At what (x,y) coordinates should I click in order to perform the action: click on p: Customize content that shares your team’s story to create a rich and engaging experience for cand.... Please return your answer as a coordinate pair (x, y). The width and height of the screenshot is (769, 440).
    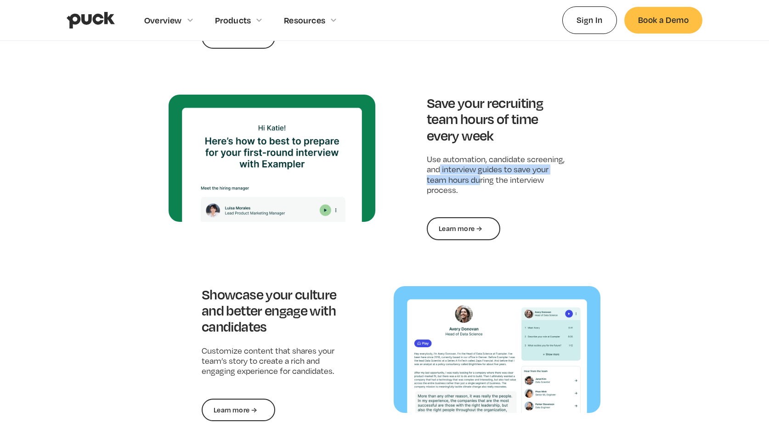
    Looking at the image, I should click on (272, 361).